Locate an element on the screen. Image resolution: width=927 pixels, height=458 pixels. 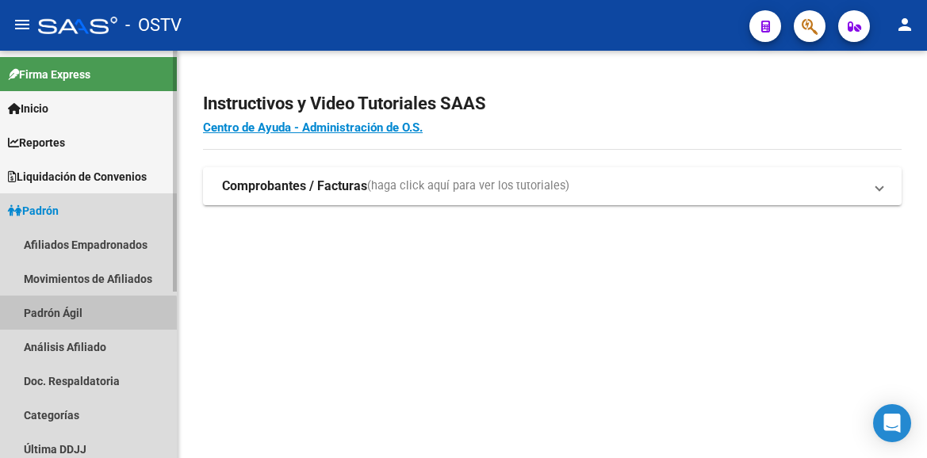
span: Inicio is located at coordinates (28, 109).